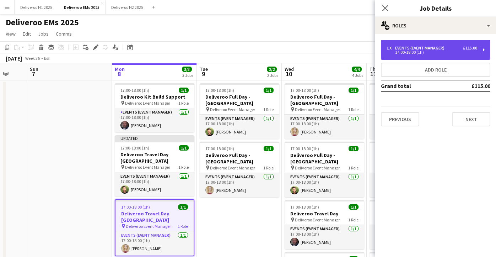 The width and height of the screenshot is (496, 257). I want to click on span: 11, so click(374, 74).